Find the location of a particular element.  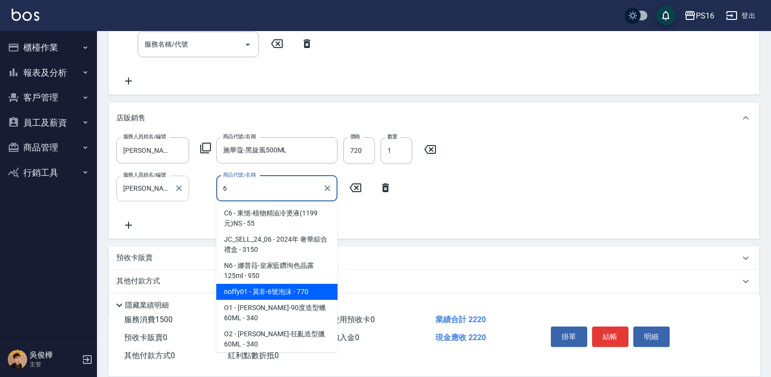

button: 員工及薪資 is located at coordinates (48, 123).